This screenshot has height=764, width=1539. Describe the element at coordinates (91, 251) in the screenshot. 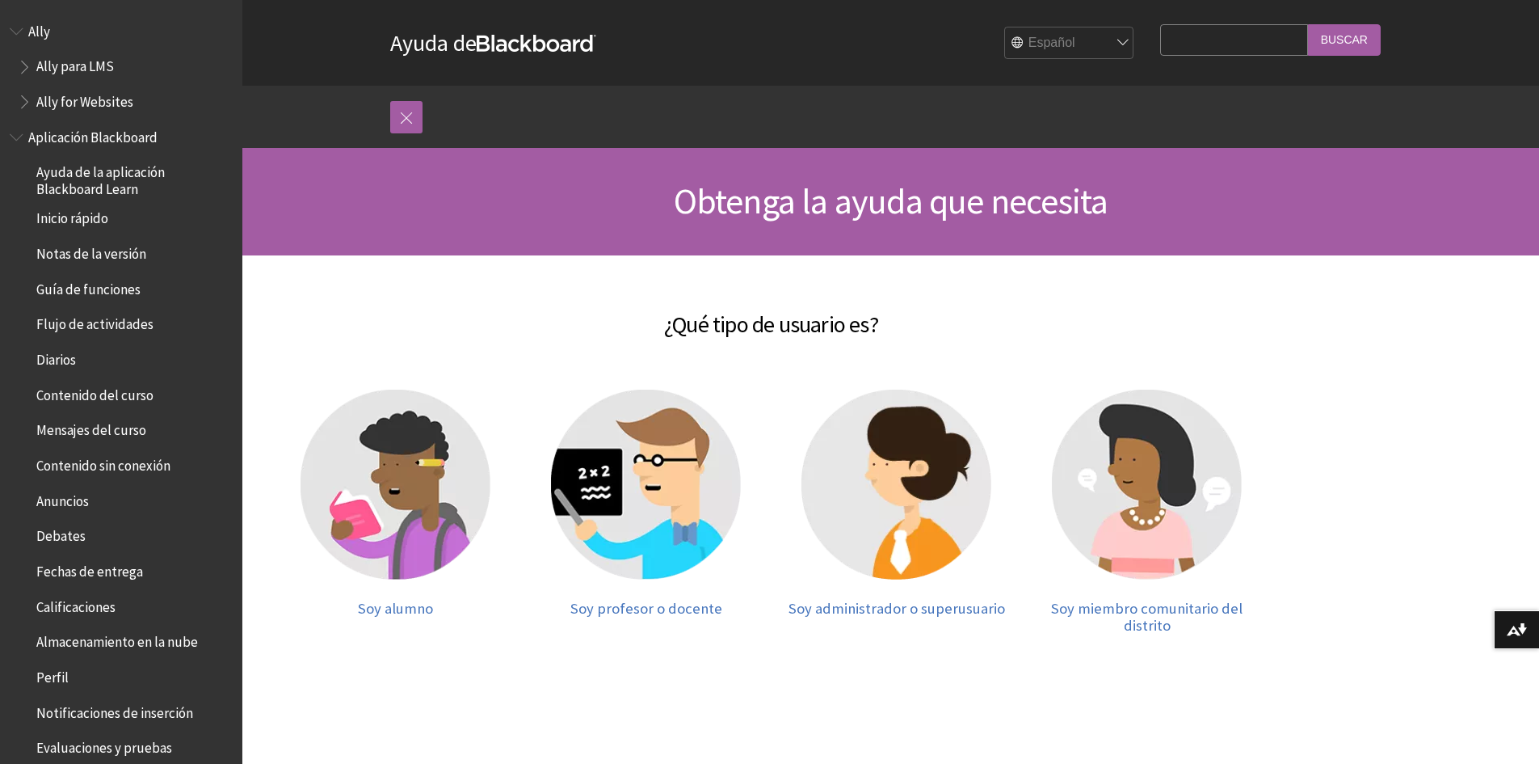

I see `span: Notas de la versión` at that location.